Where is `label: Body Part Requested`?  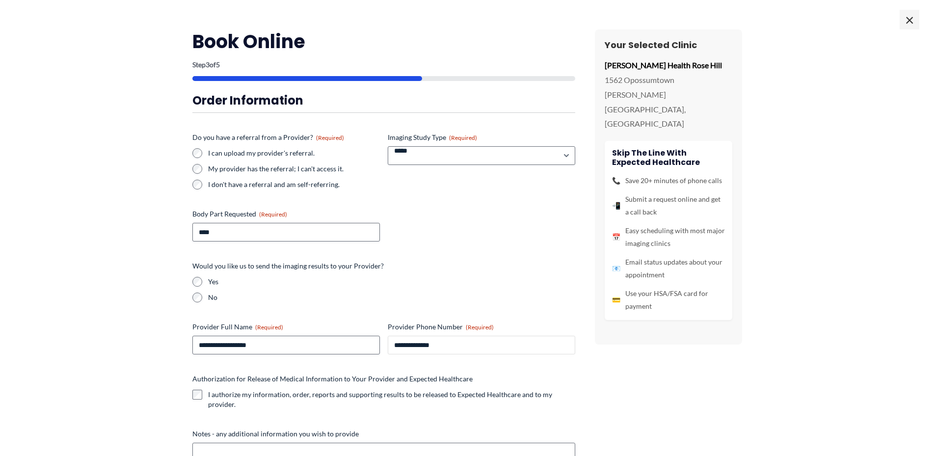 label: Body Part Requested is located at coordinates (286, 214).